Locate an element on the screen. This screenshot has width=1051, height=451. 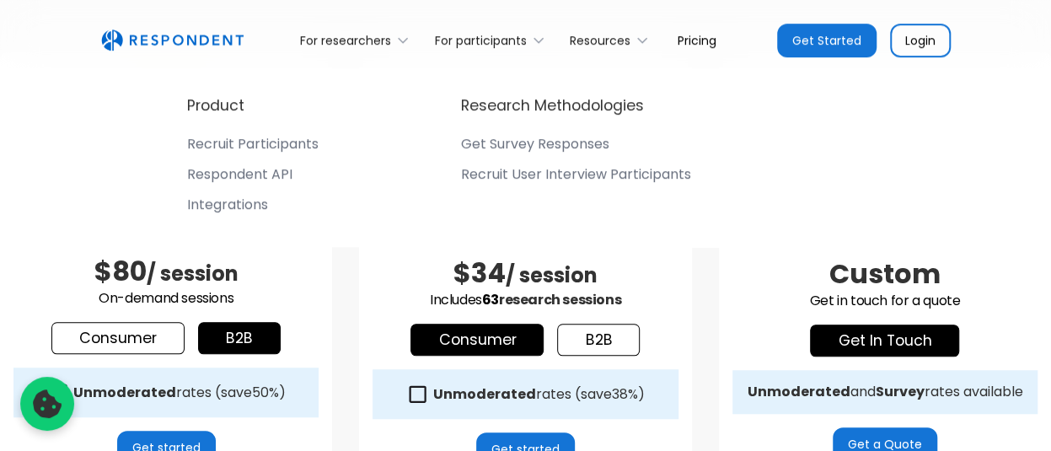
h4: Product is located at coordinates (216, 105).